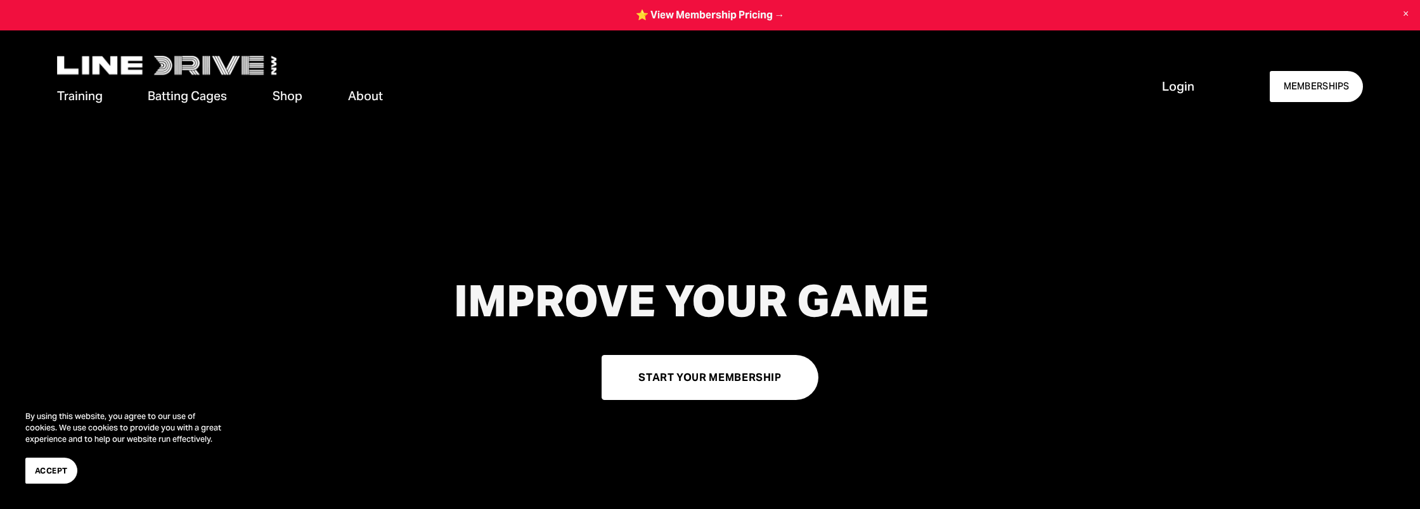 This screenshot has height=509, width=1420. Describe the element at coordinates (287, 96) in the screenshot. I see `a: Shop` at that location.